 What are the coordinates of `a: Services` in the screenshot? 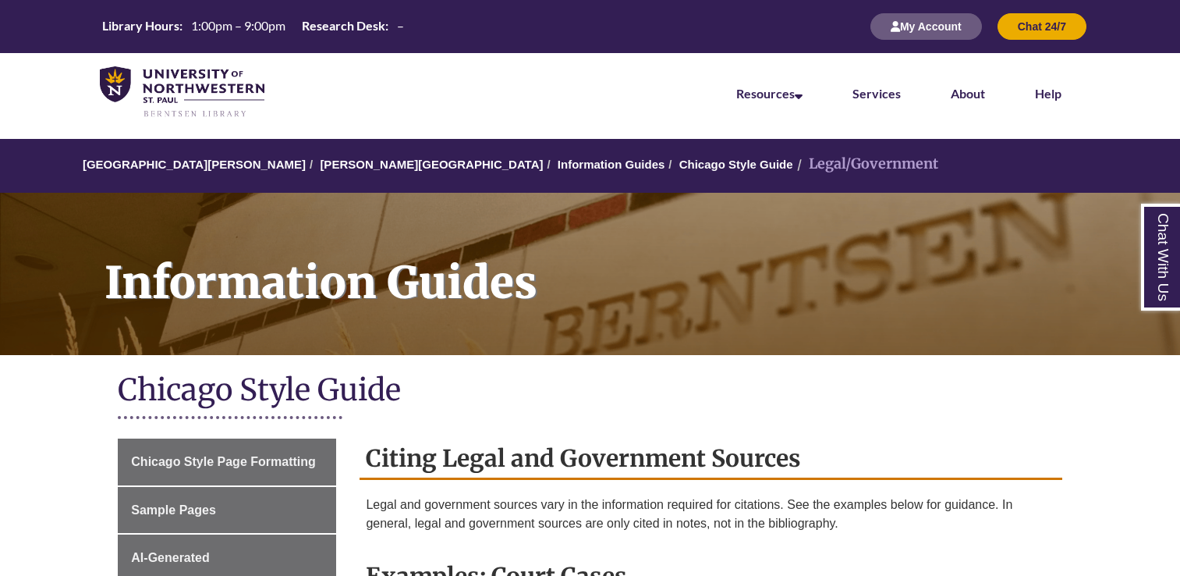 It's located at (877, 93).